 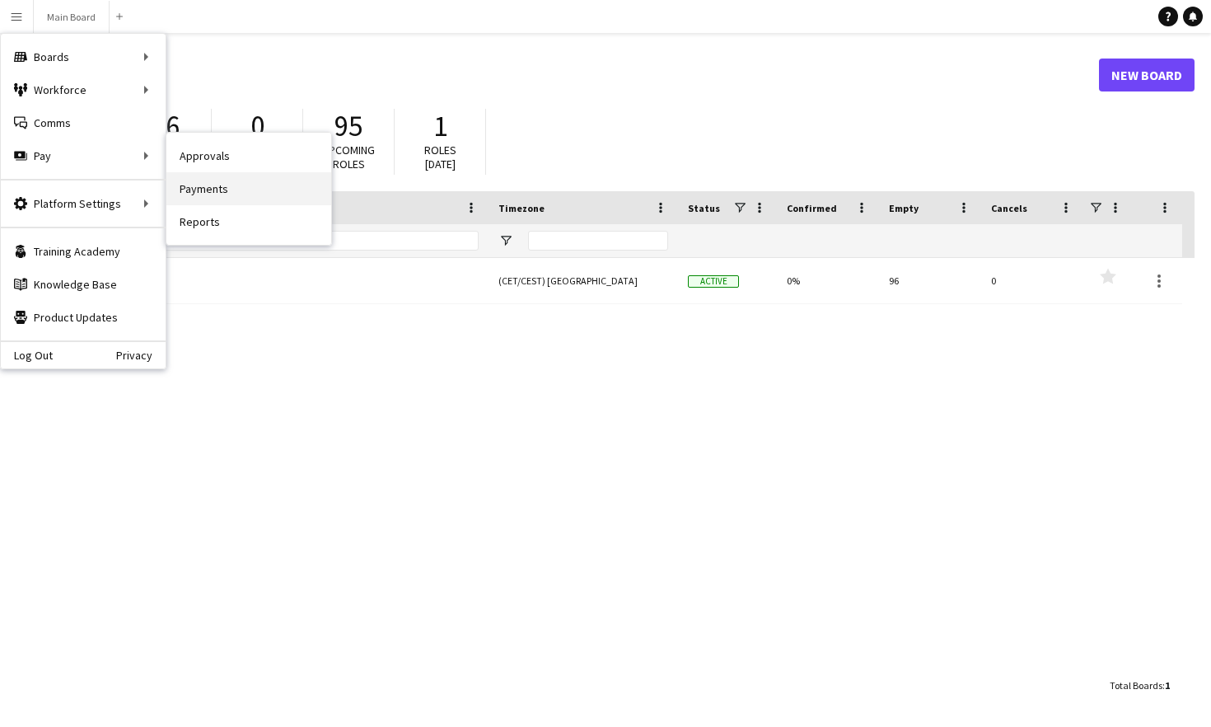 I want to click on div: Workforce, so click(x=83, y=90).